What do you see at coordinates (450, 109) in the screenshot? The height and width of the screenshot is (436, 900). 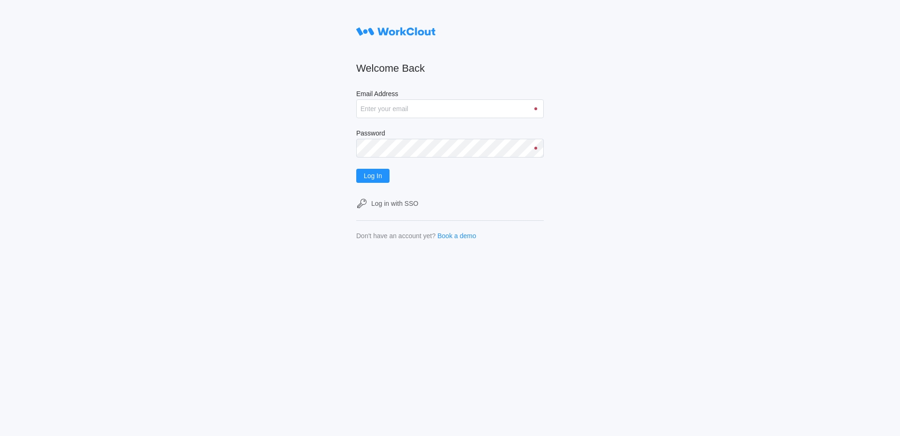 I see `input: Enter your email` at bounding box center [450, 109].